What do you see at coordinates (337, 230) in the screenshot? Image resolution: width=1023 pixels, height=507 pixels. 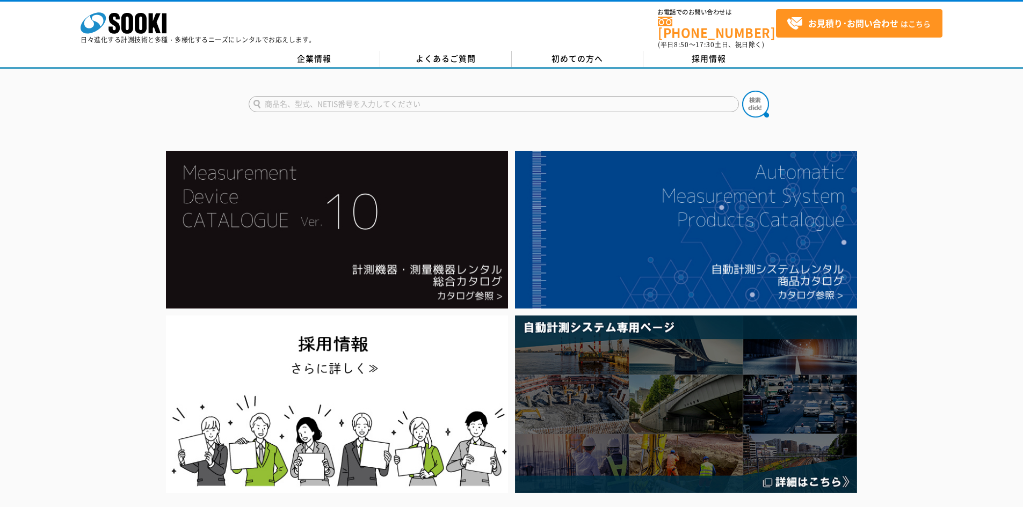 I see `img: Catalog Ver10` at bounding box center [337, 230].